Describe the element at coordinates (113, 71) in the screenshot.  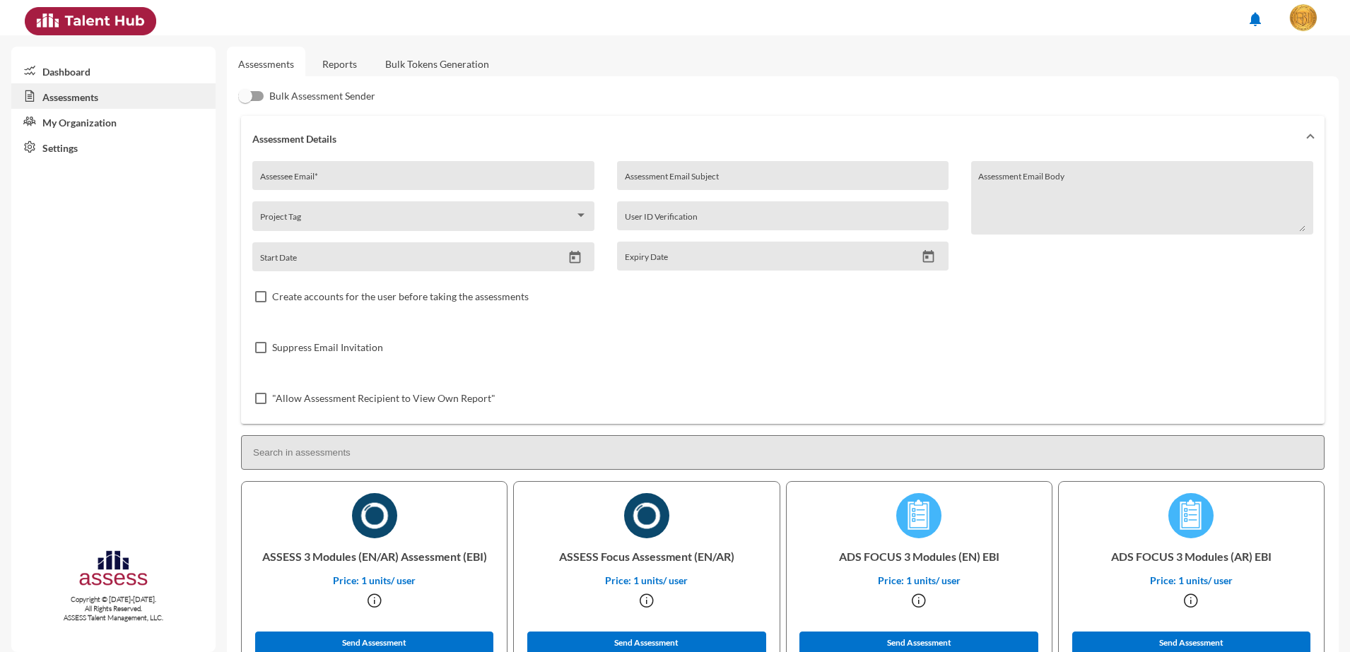
I see `a: Dashboard` at that location.